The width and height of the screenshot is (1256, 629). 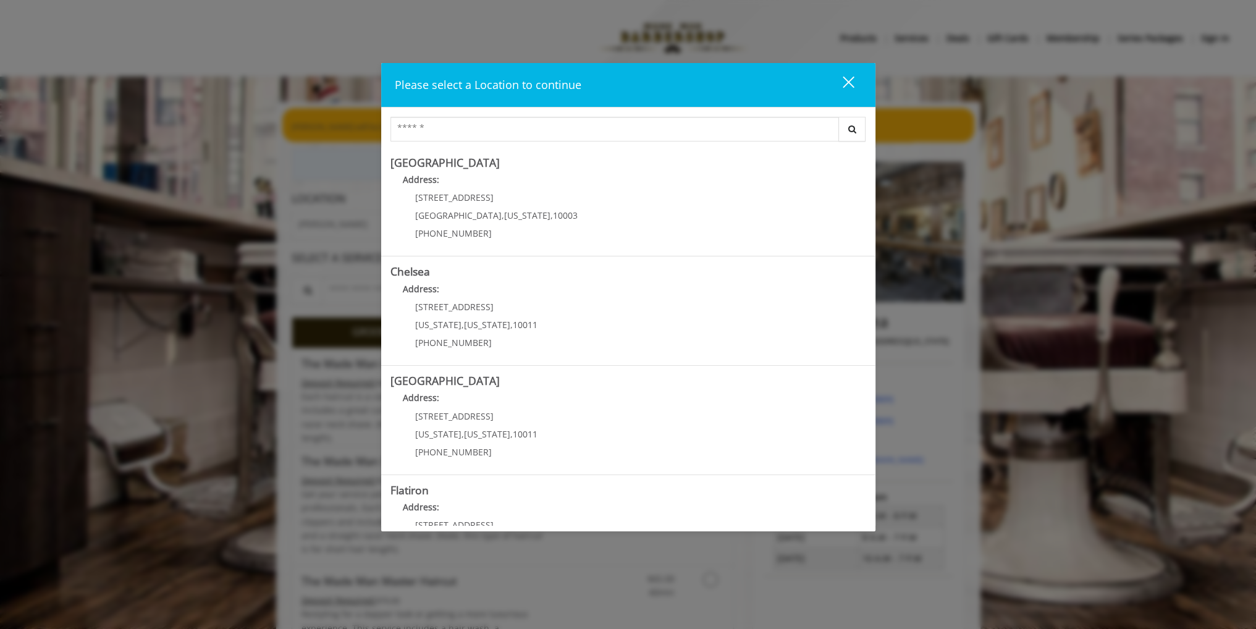 I want to click on span: Please select a Location to continue, so click(x=488, y=85).